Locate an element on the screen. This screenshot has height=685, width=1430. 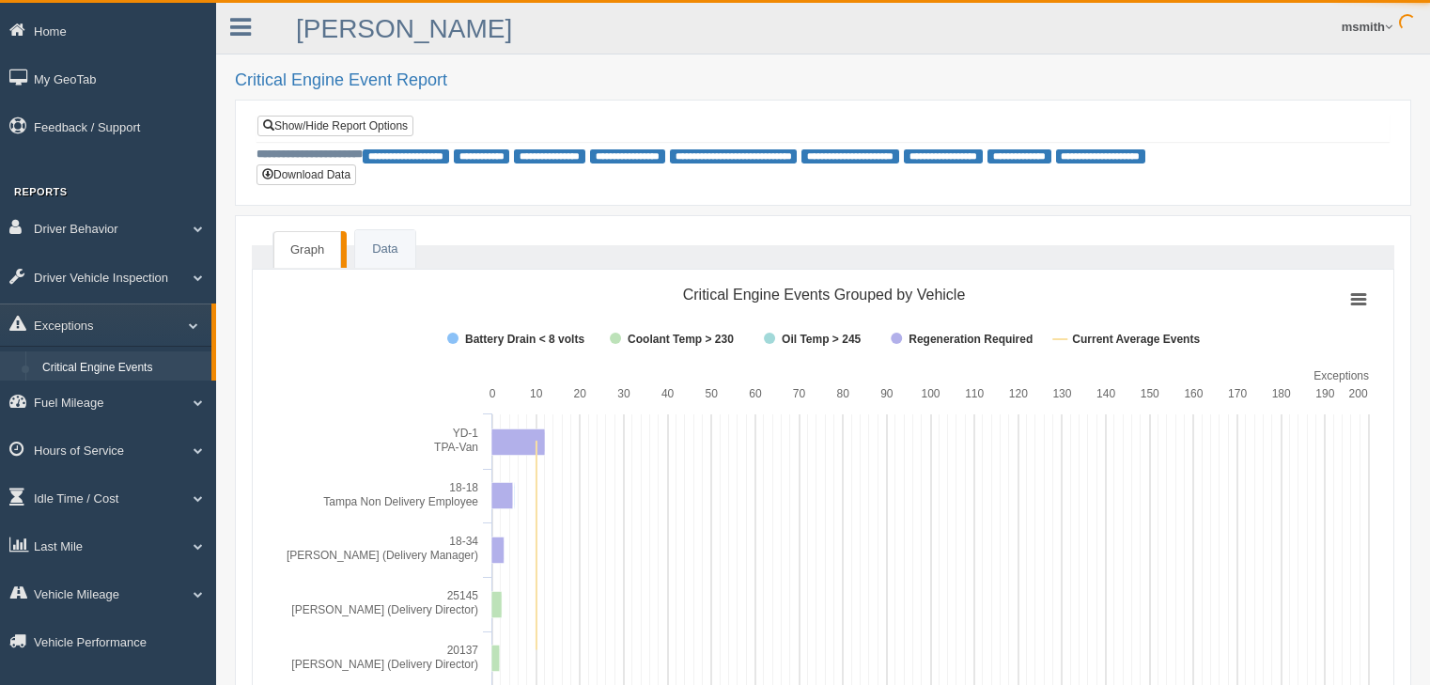
tspan: 18-34 is located at coordinates (463, 541).